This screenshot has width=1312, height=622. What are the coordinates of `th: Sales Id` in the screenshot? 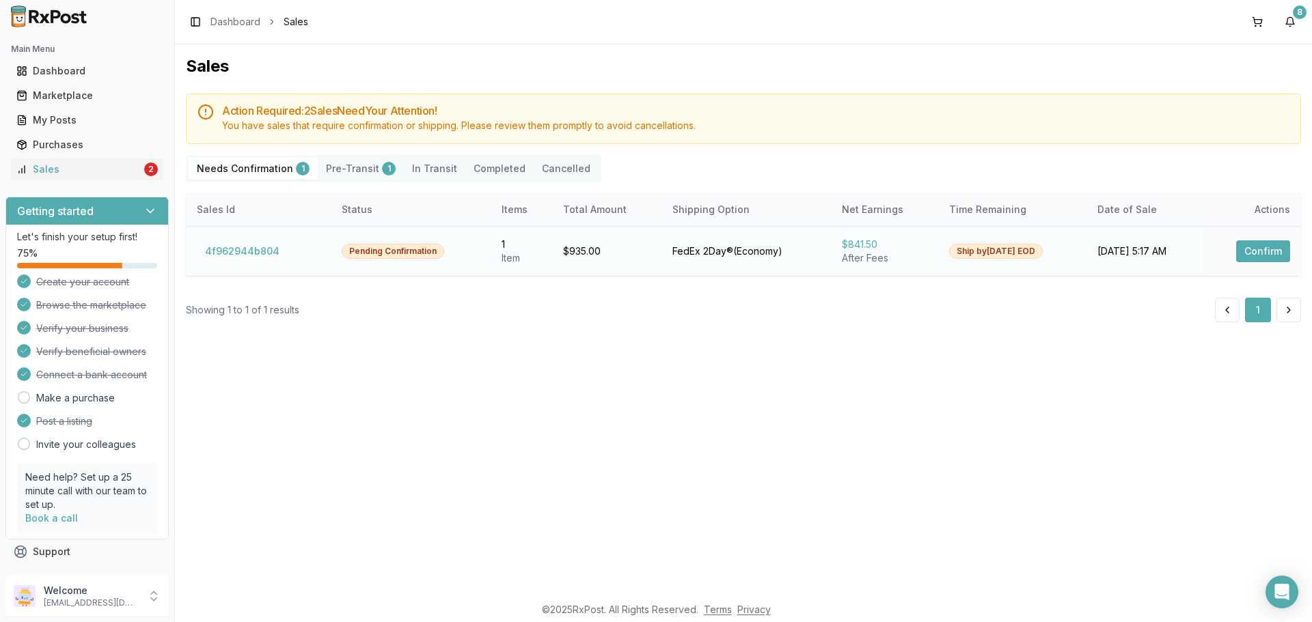 It's located at (258, 210).